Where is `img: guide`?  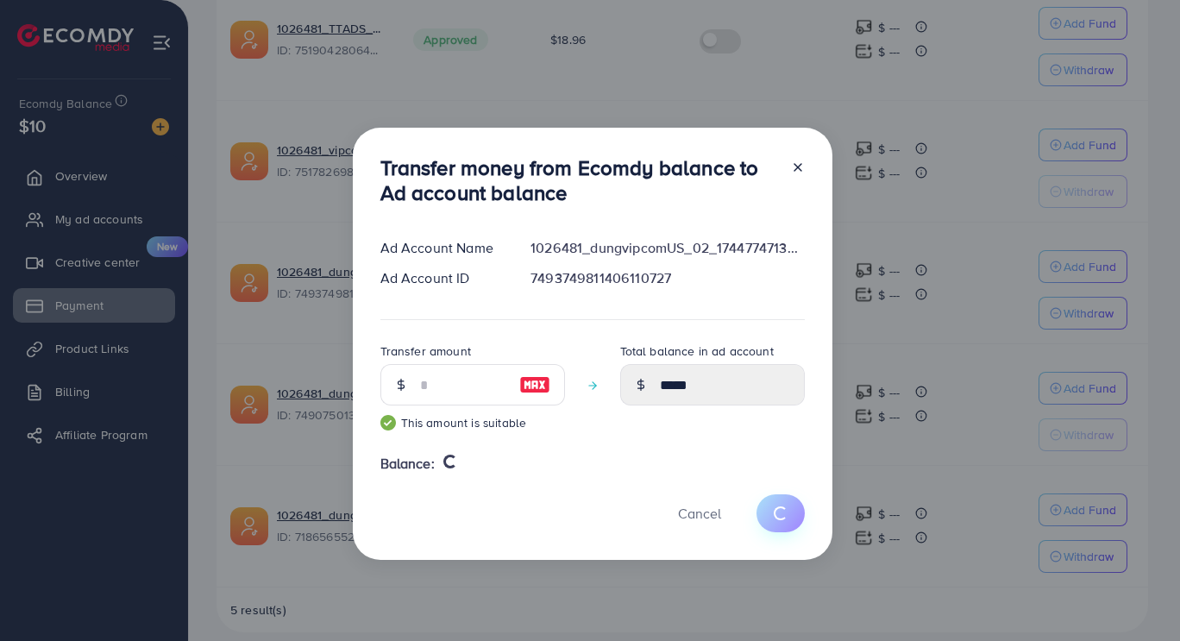
img: guide is located at coordinates (388, 423).